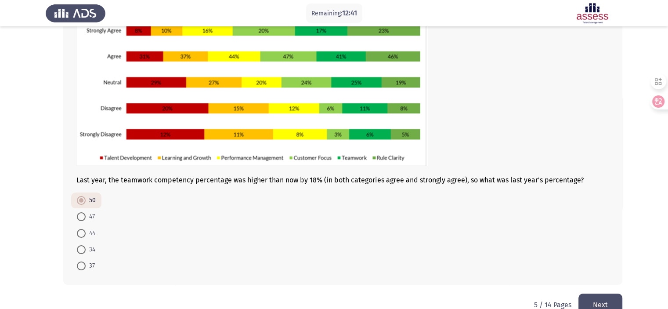  Describe the element at coordinates (592, 13) in the screenshot. I see `img: Assessment logo of Focus 4 Module Assessment (IB- A/EN/AR)` at that location.